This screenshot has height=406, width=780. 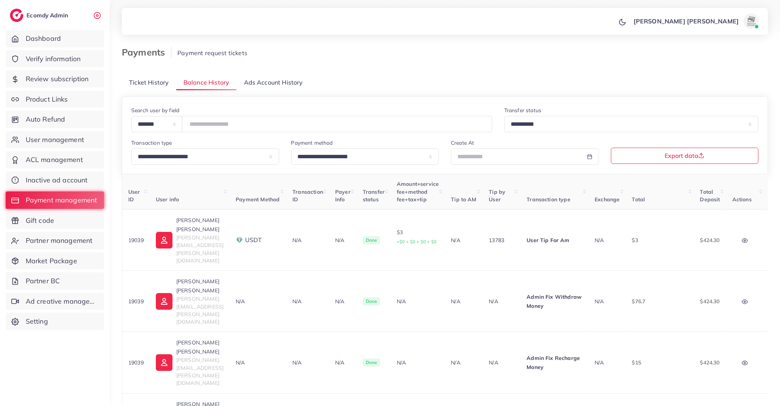 What do you see at coordinates (554, 302) in the screenshot?
I see `p: Admin Fix Withdraw Money` at bounding box center [554, 302].